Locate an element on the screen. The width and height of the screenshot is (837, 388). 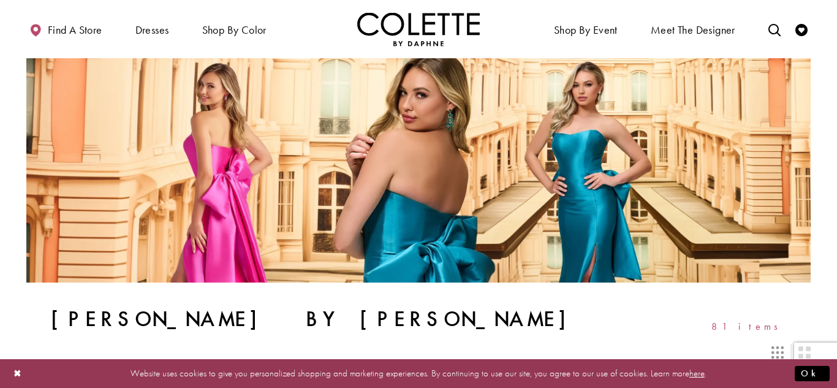
button: Close Dialog is located at coordinates (18, 373).